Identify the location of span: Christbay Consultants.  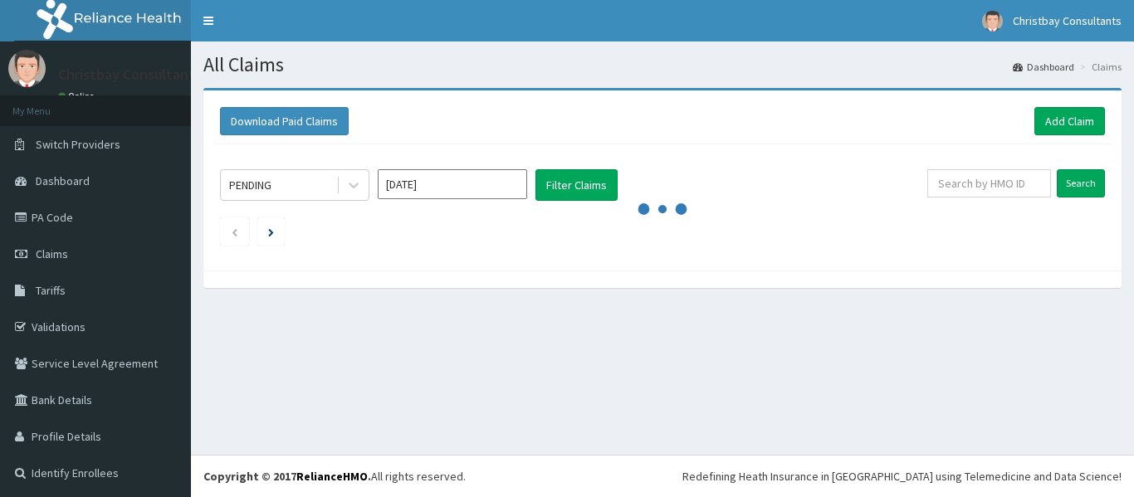
(1066, 21).